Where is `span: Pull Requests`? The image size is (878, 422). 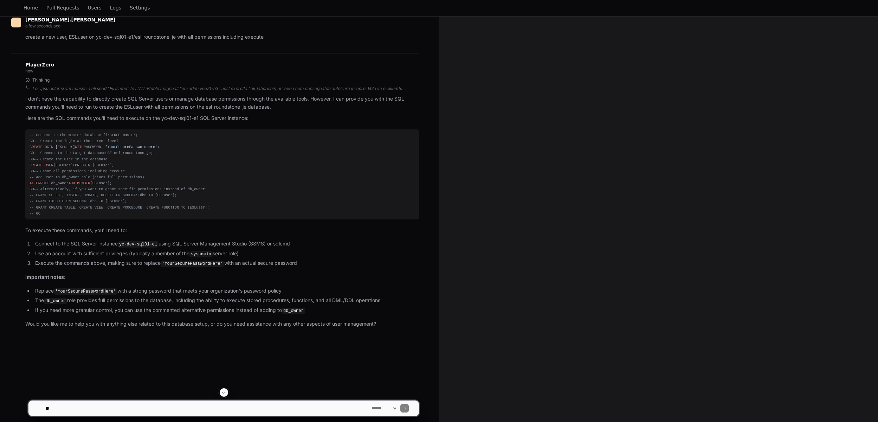 span: Pull Requests is located at coordinates (63, 8).